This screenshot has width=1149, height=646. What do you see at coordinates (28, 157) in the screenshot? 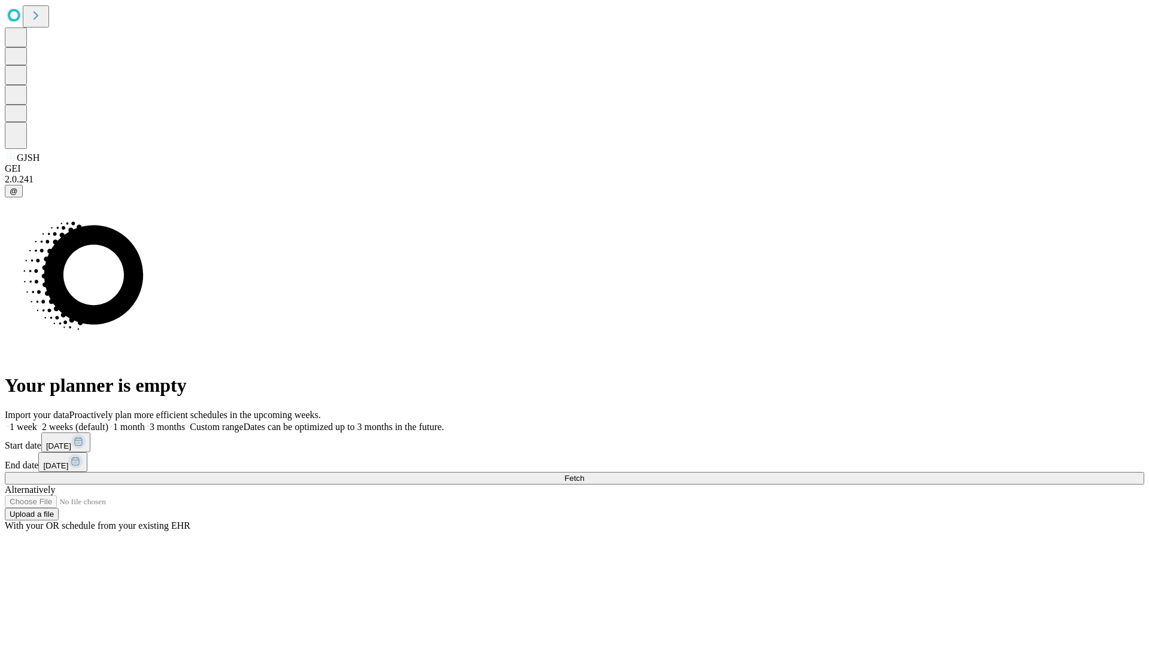
I see `span: GJSH` at bounding box center [28, 157].